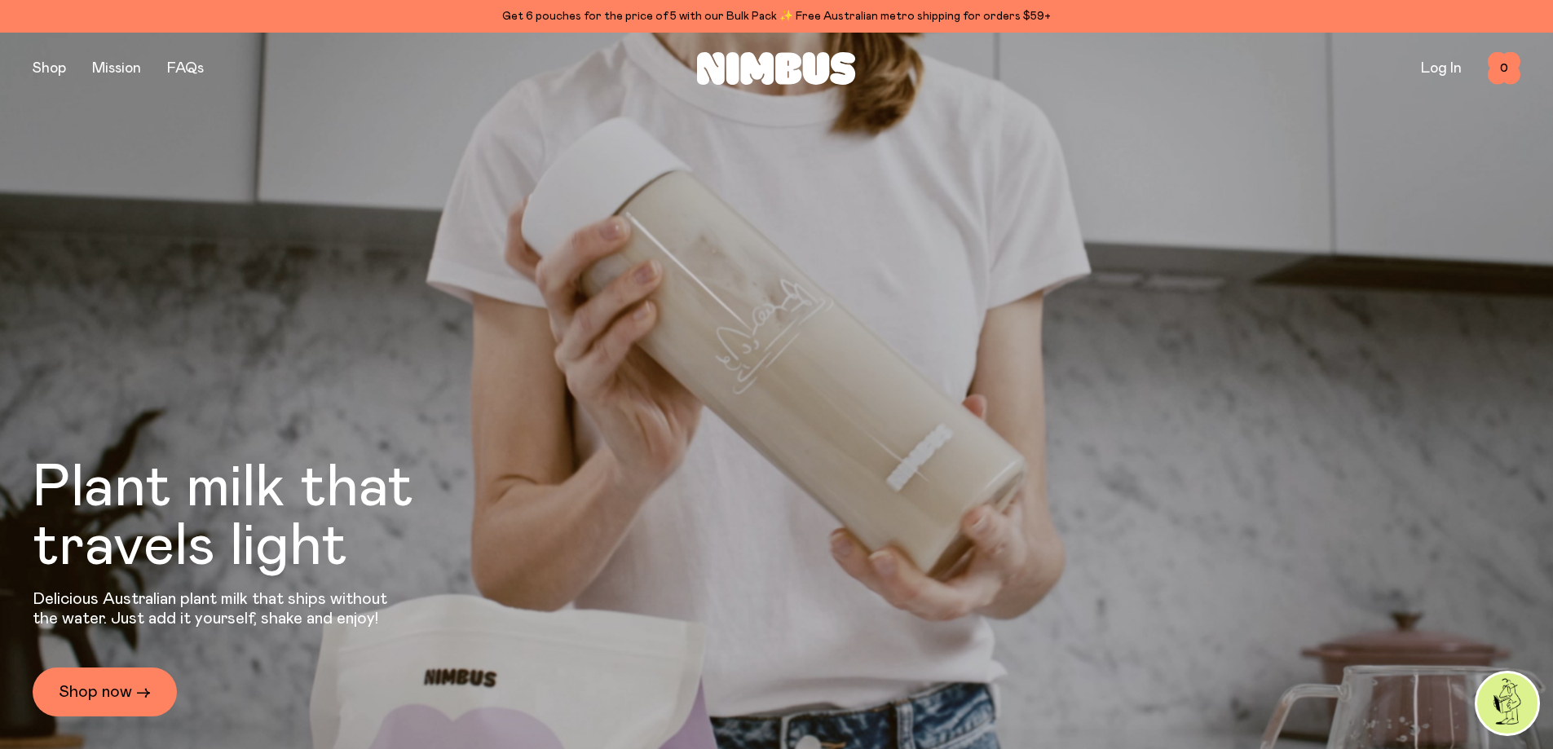  I want to click on a: Shop now →, so click(104, 692).